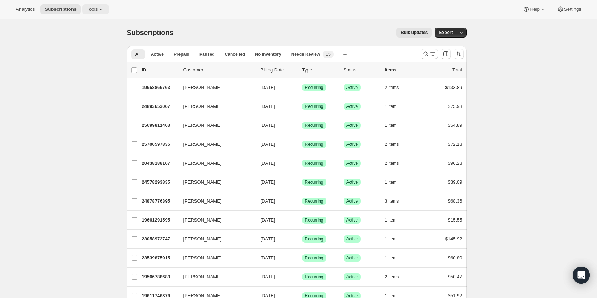  Describe the element at coordinates (302, 70) in the screenshot. I see `div: IDCustomerBilling DateTypeStatusItemsTotal` at that location.